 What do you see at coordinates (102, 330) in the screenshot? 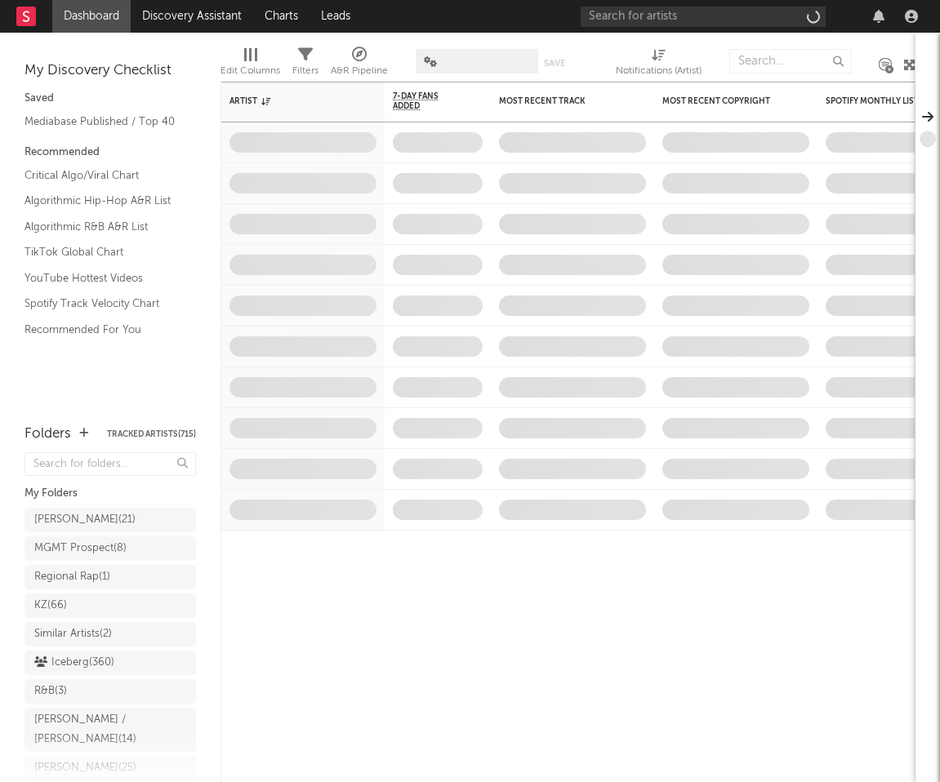
I see `a: Recommended For You` at bounding box center [102, 330].